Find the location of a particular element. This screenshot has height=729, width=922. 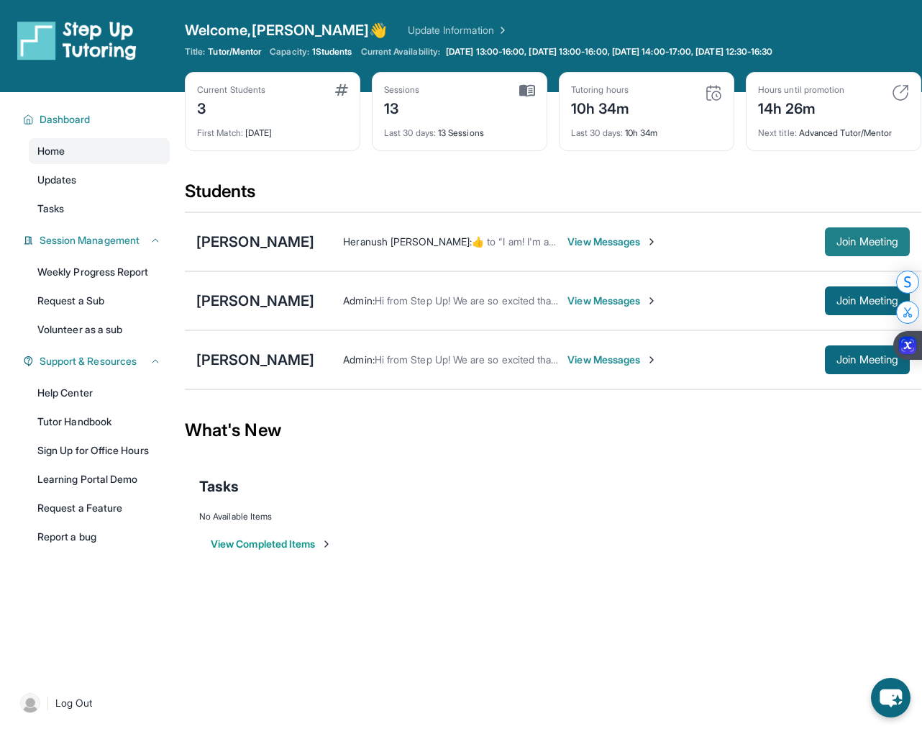

span: Log Out is located at coordinates (74, 703).